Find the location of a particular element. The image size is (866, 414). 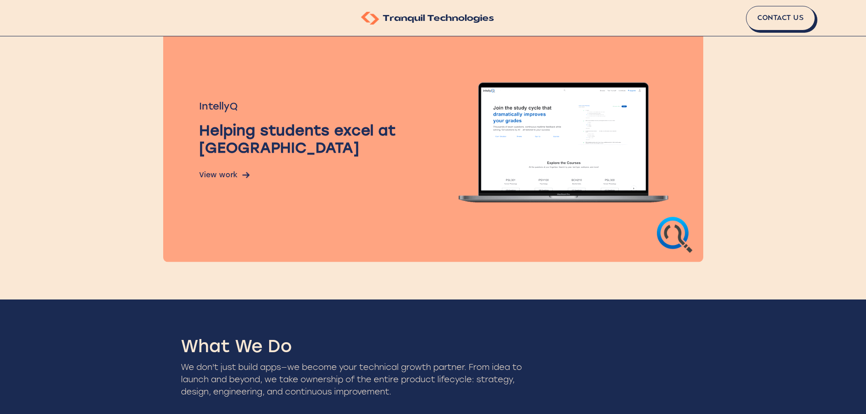

img: IntellyQ web app is located at coordinates (563, 140).